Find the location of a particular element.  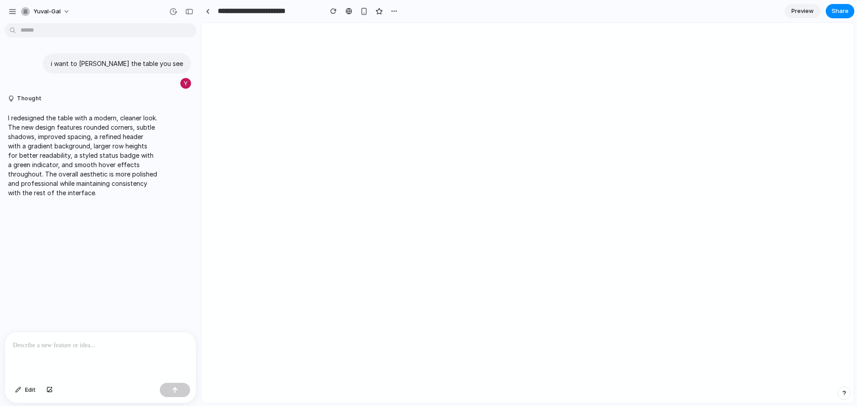

span: yuval-gal is located at coordinates (47, 12).